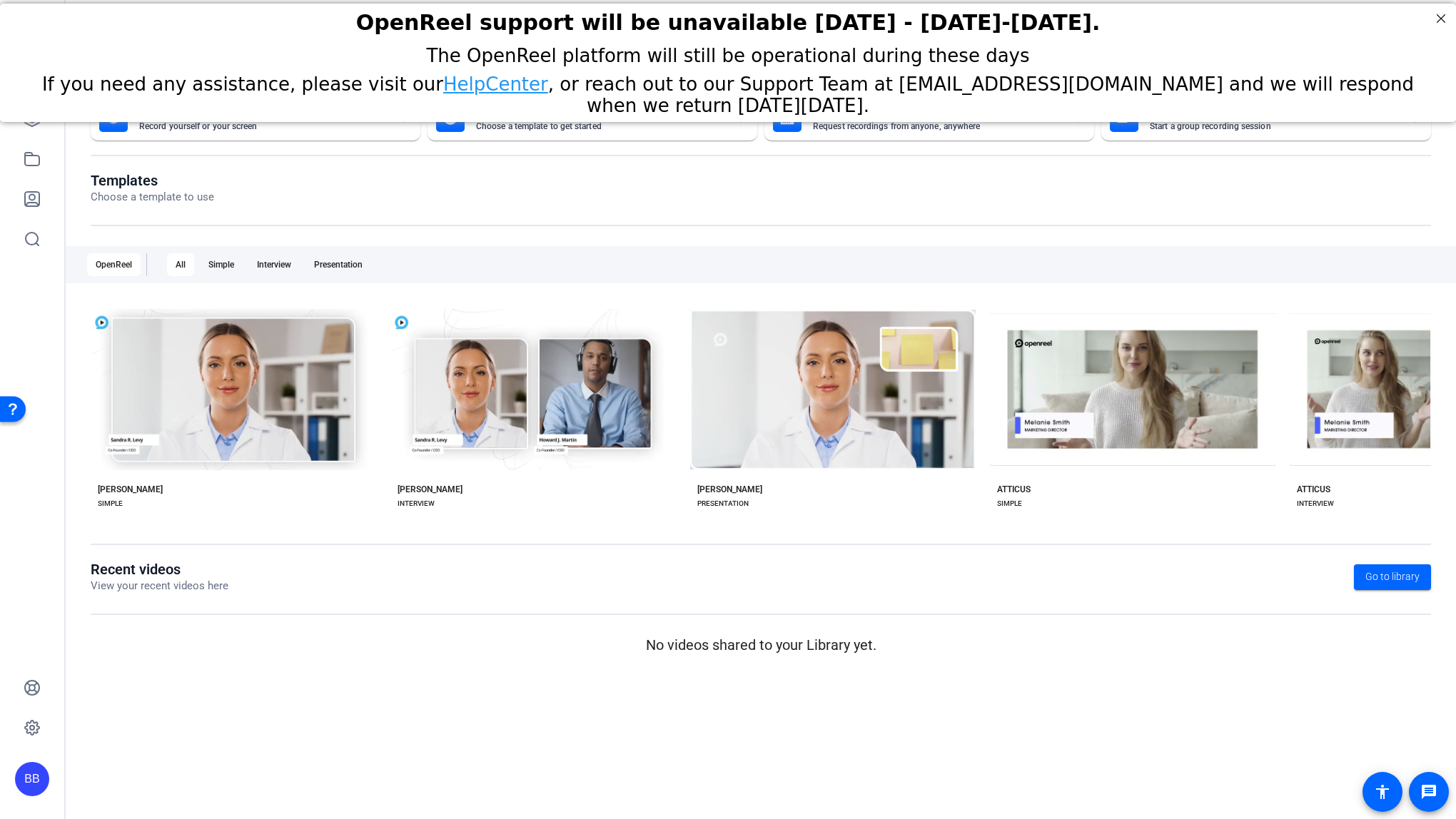 This screenshot has height=819, width=1456. I want to click on a: Go to library, so click(1392, 577).